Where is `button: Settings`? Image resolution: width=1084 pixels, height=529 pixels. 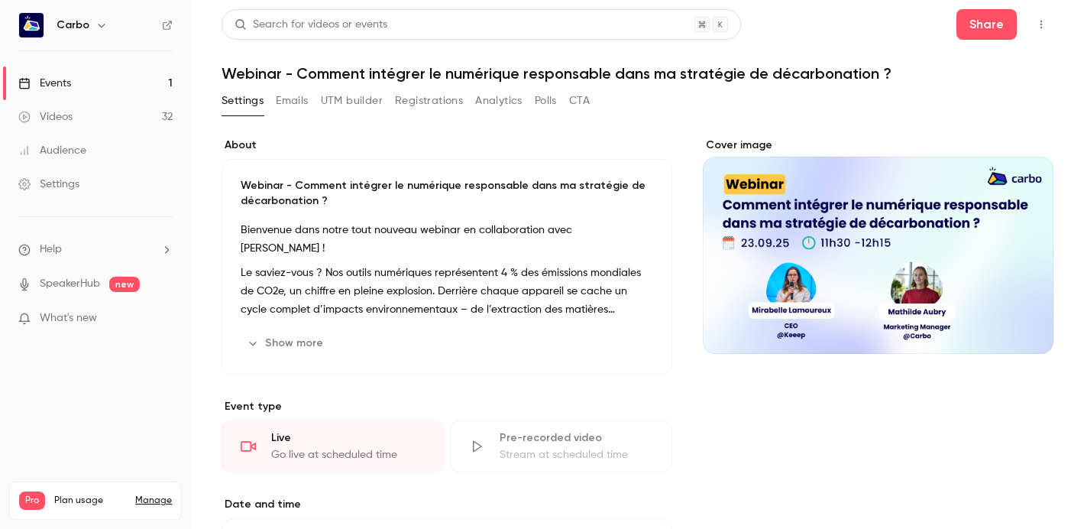 button: Settings is located at coordinates (242, 101).